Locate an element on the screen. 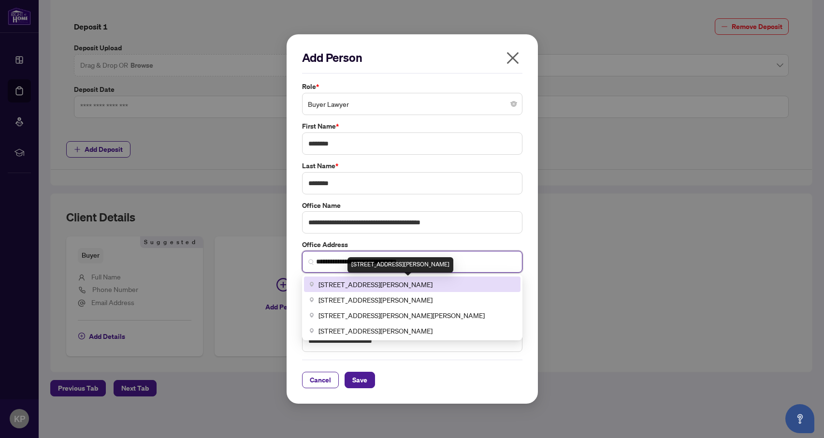 The image size is (824, 438). h2: Add Person is located at coordinates (412, 57).